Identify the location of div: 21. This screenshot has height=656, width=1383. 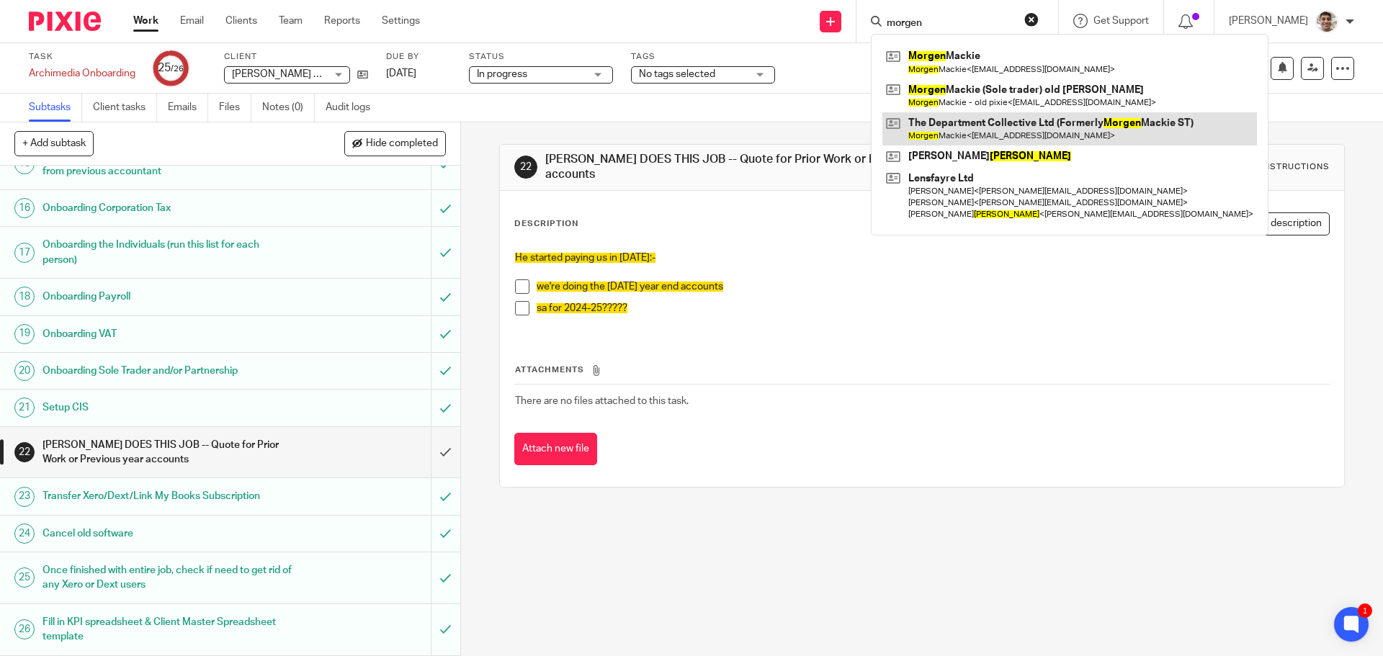
(24, 408).